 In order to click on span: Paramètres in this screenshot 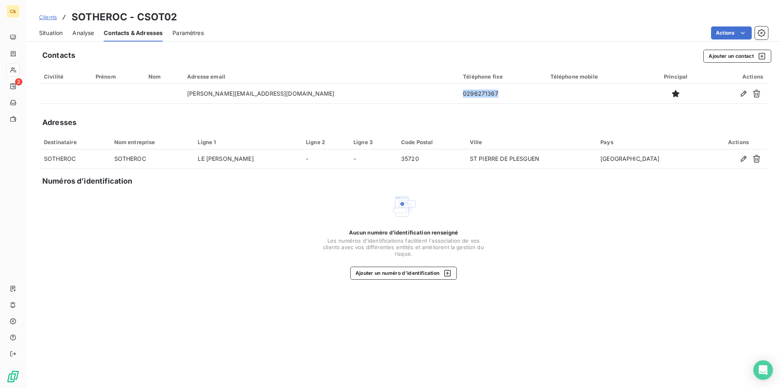, I will do `click(188, 33)`.